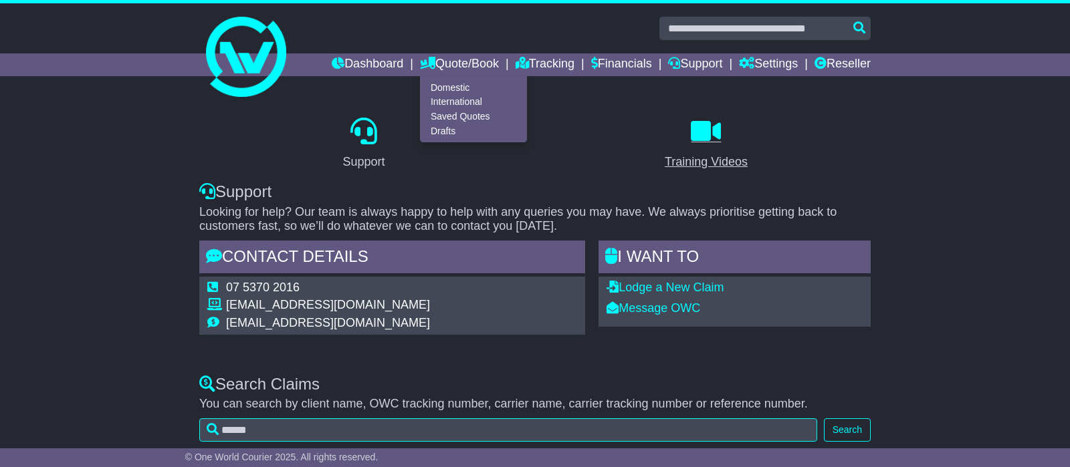  Describe the element at coordinates (706, 162) in the screenshot. I see `div: Training Videos` at that location.